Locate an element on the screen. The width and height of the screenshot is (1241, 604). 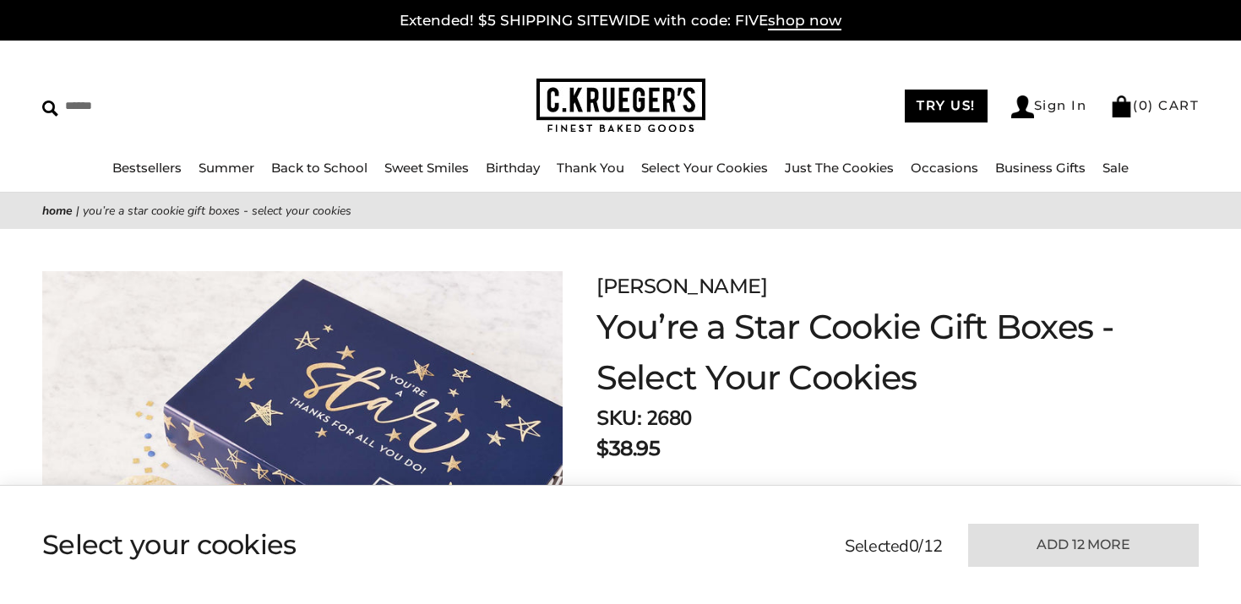
a: Summer is located at coordinates (226, 167).